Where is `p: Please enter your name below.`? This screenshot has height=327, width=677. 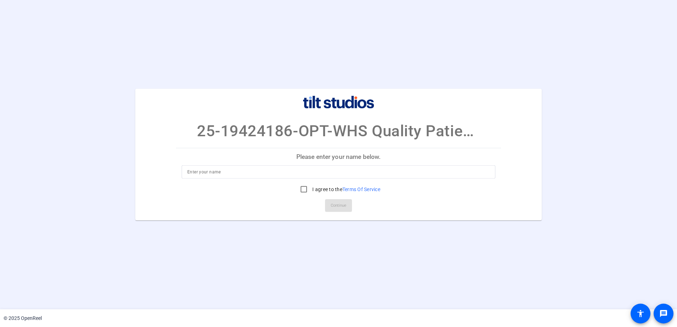 p: Please enter your name below. is located at coordinates (339, 157).